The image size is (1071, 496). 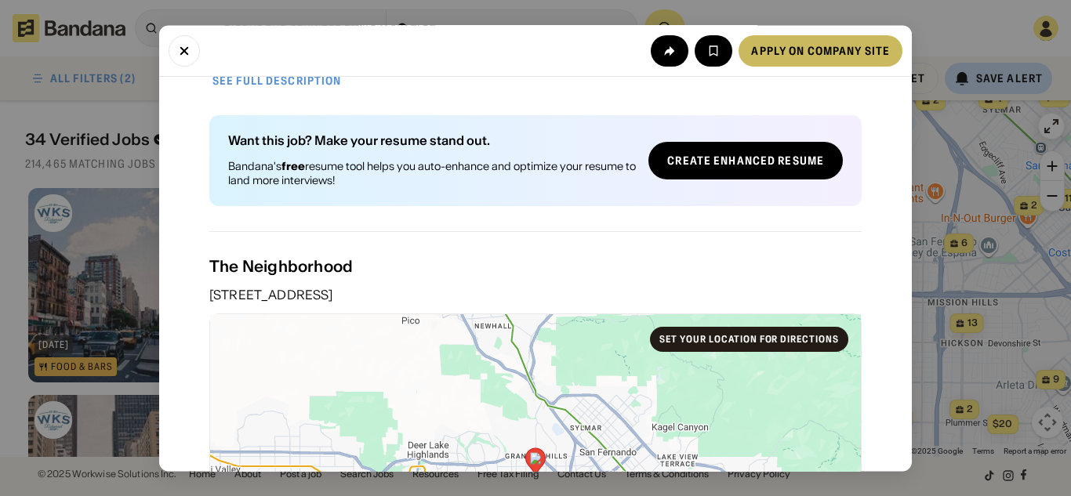 What do you see at coordinates (535, 267) in the screenshot?
I see `div: The Neighborhood` at bounding box center [535, 267].